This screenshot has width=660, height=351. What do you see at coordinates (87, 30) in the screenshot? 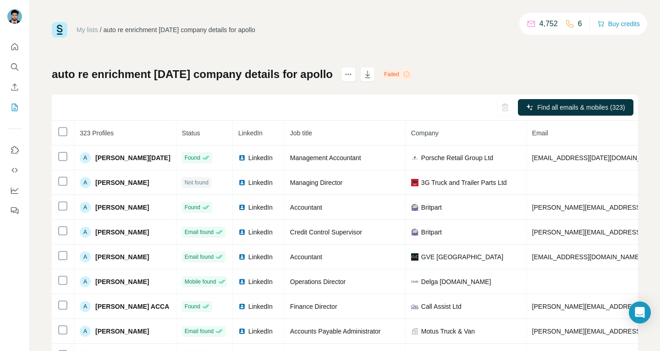
I see `a: My lists` at bounding box center [87, 30].